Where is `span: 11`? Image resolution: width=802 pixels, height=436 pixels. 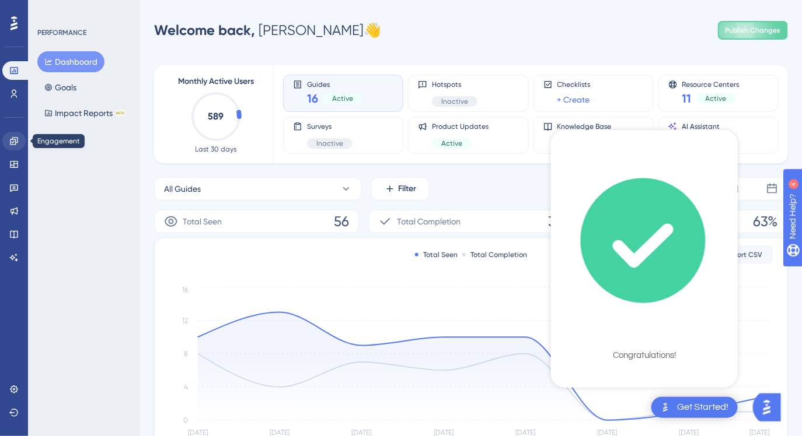
span: 11 is located at coordinates (687, 99).